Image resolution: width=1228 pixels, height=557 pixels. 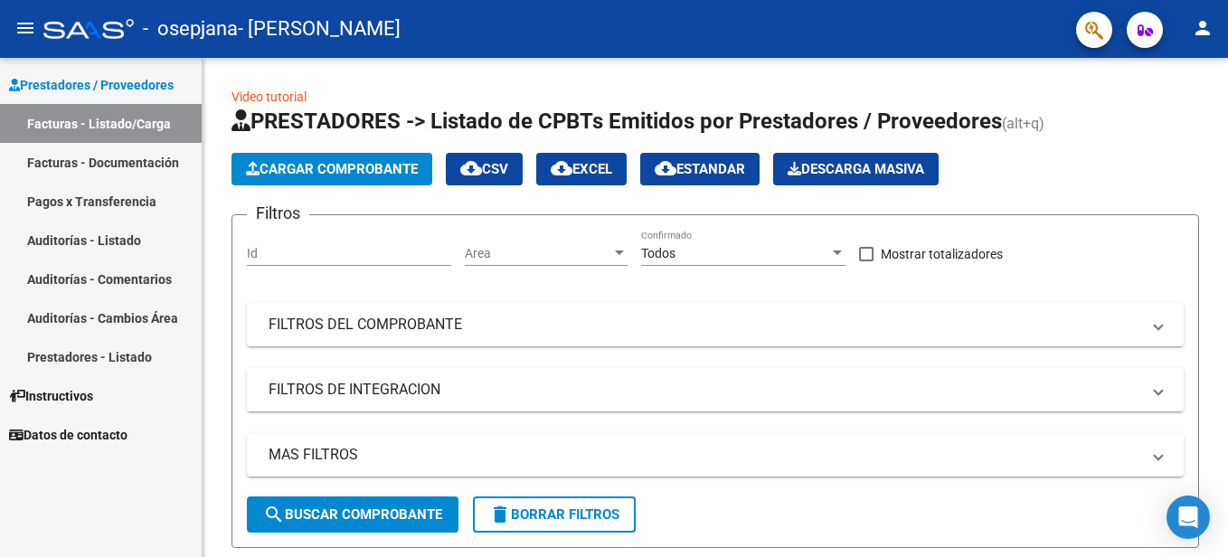 I want to click on span: EXCEL, so click(x=581, y=169).